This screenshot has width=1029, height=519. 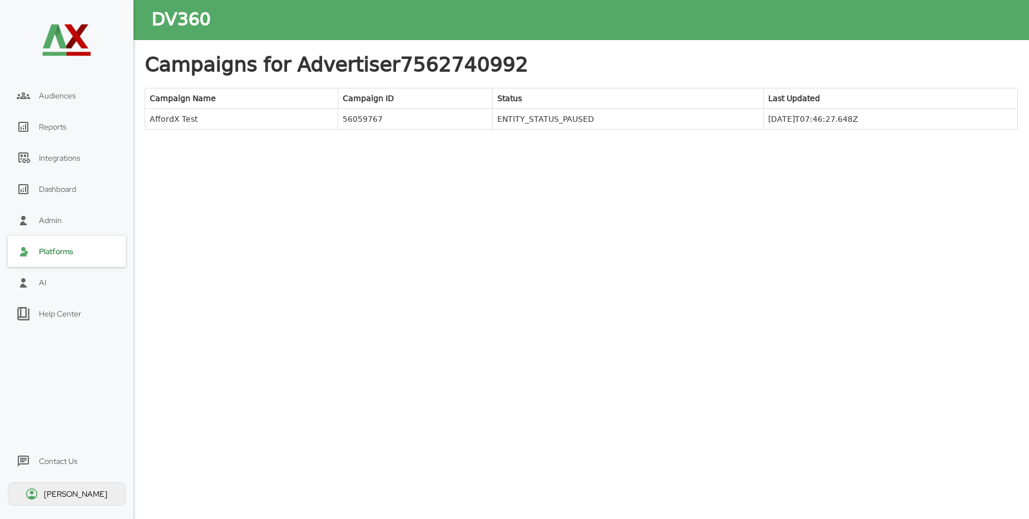 I want to click on th: Last Updated, so click(x=890, y=98).